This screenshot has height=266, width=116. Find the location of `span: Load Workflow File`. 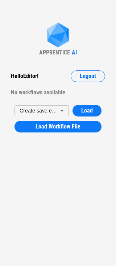

span: Load Workflow File is located at coordinates (58, 126).